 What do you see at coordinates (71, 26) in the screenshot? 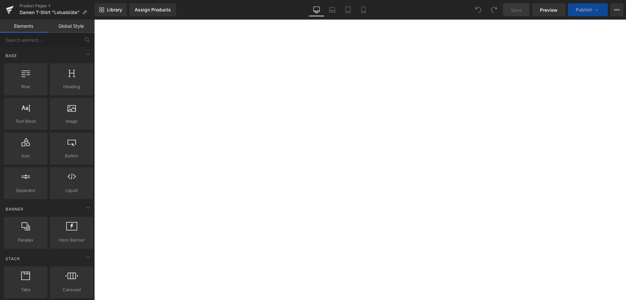
I see `a: Global Style` at bounding box center [71, 26].